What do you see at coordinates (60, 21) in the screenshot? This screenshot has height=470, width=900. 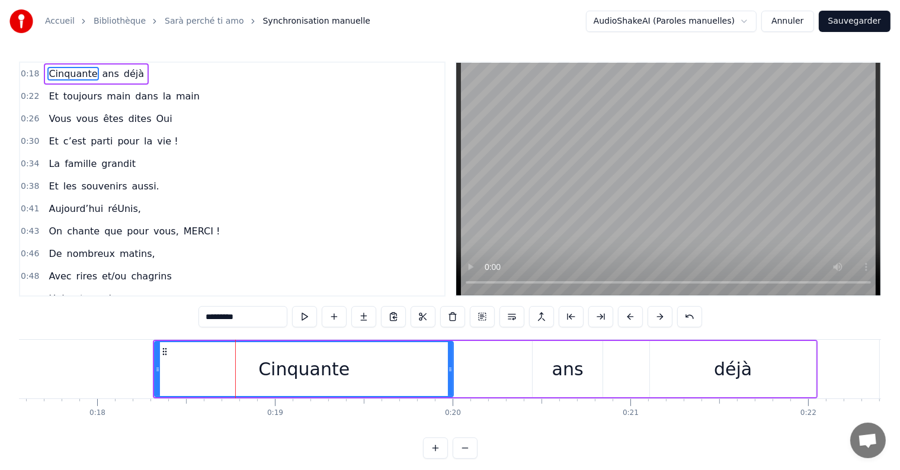 I see `a: Accueil` at bounding box center [60, 21].